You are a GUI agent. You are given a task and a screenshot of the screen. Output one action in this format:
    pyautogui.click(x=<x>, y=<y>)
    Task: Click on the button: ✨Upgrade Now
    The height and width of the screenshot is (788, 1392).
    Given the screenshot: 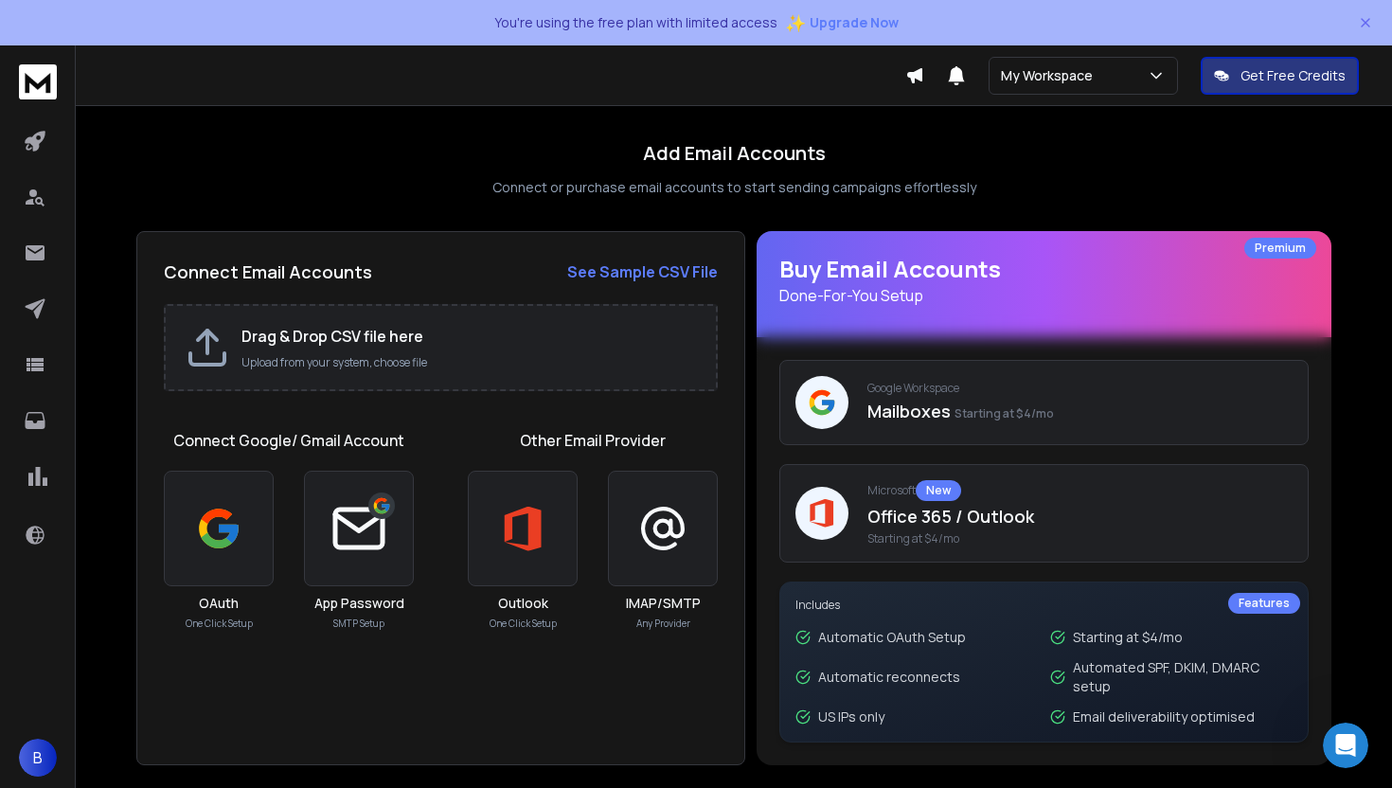 What is the action you would take?
    pyautogui.click(x=842, y=23)
    